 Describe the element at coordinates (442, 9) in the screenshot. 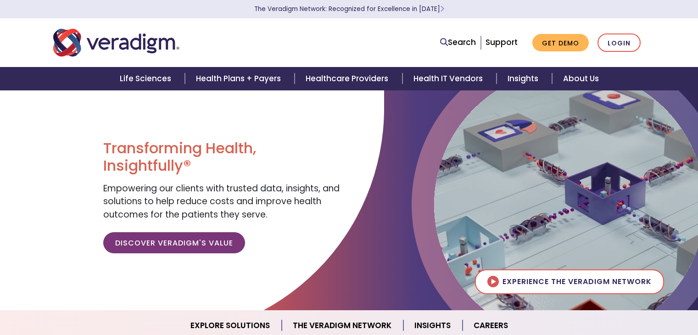

I see `span: Learn More` at that location.